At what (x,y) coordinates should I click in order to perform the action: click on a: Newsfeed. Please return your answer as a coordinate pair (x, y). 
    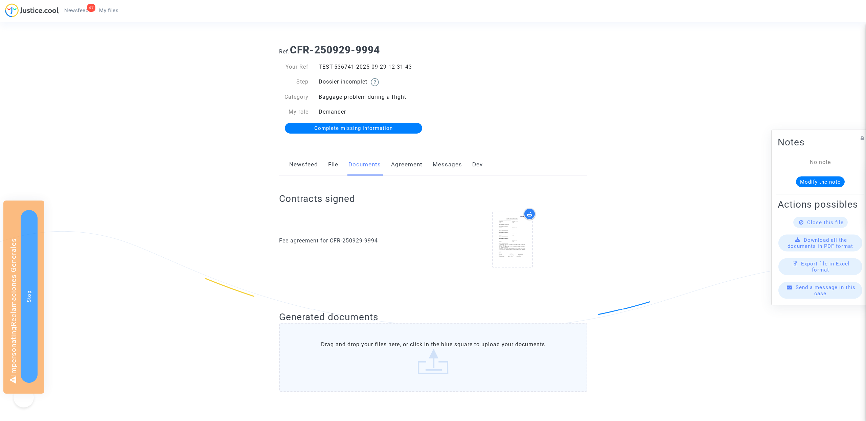
    Looking at the image, I should click on (303, 165).